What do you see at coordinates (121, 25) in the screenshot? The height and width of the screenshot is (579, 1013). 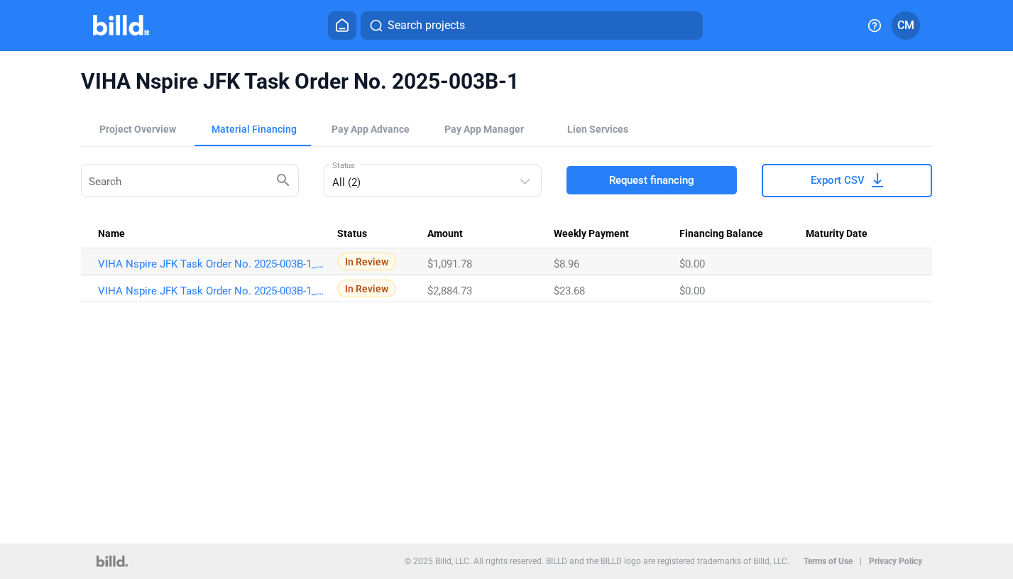 I see `img: Billd Company Logo` at bounding box center [121, 25].